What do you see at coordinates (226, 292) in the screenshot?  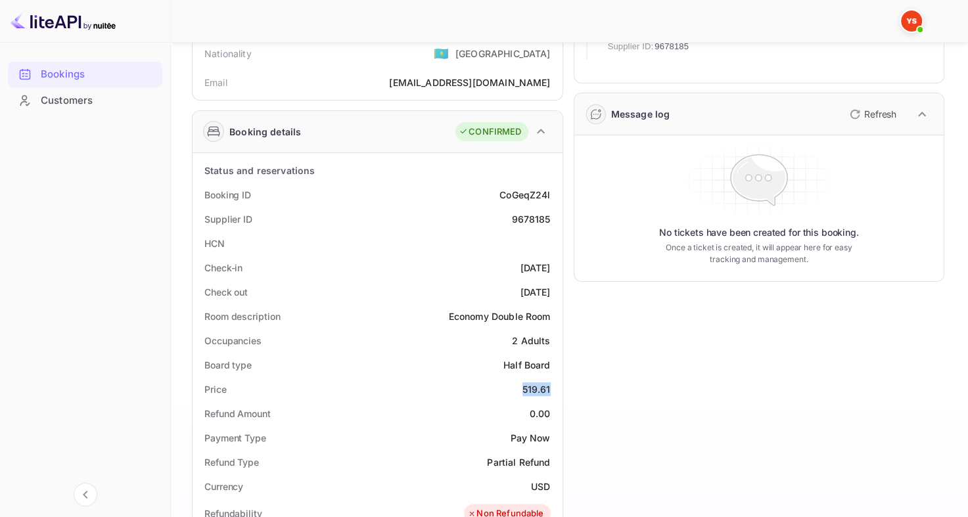 I see `div: Check out` at bounding box center [226, 292].